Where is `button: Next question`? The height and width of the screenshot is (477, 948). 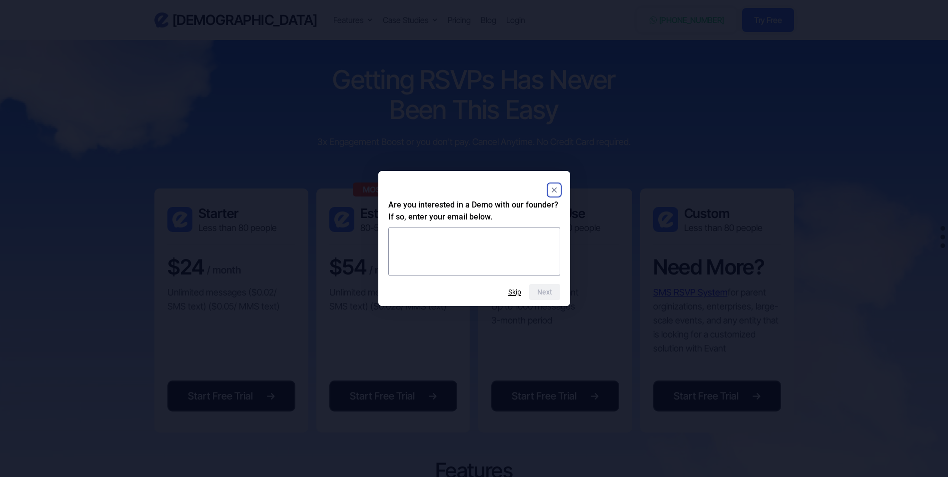
button: Next question is located at coordinates (544, 292).